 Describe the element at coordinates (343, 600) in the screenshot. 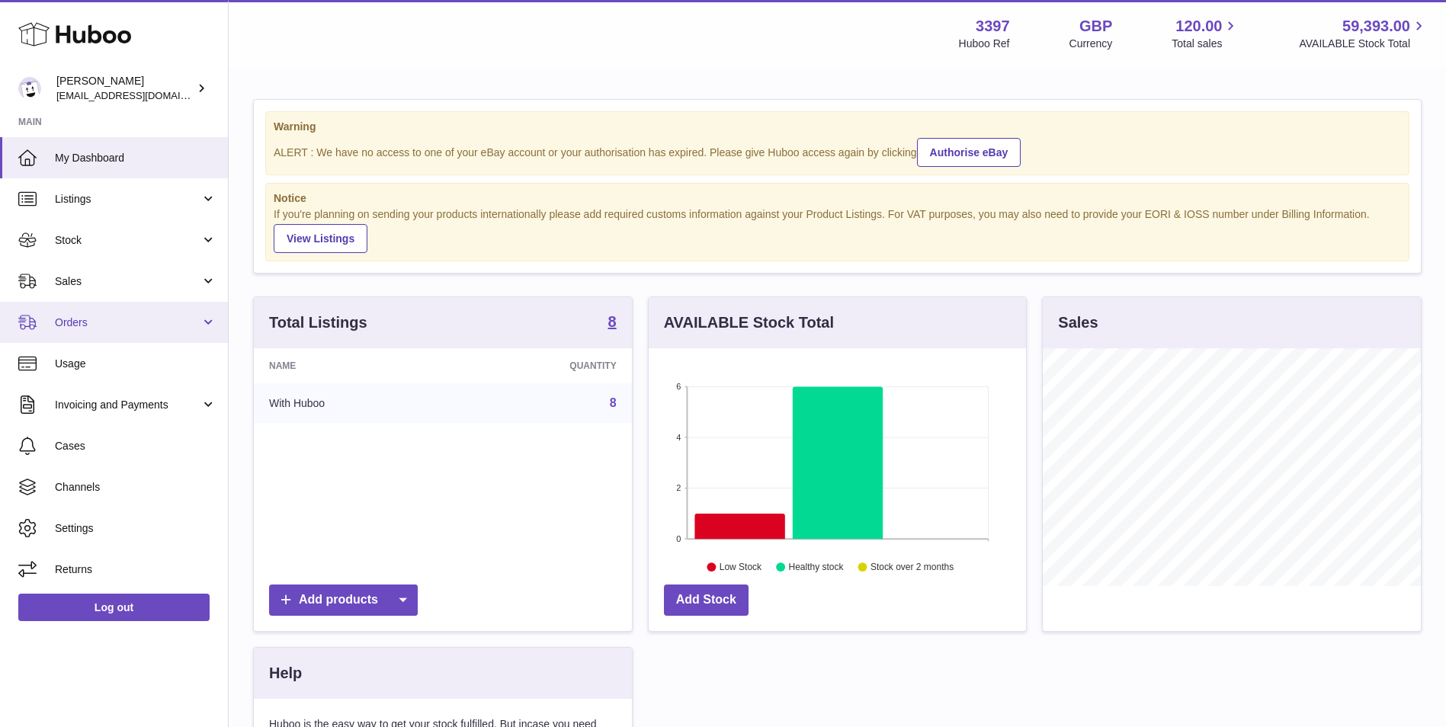

I see `a: Add products` at that location.